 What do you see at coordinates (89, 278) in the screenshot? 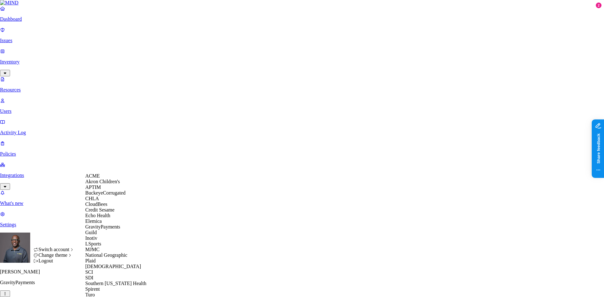
I see `span: SDI` at bounding box center [89, 278].